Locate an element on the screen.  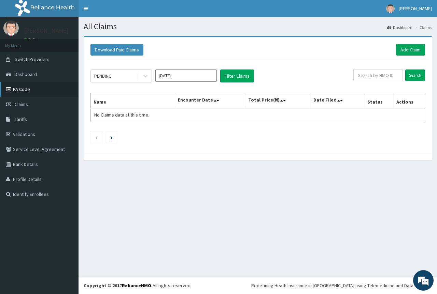
a: Online is located at coordinates (32, 40).